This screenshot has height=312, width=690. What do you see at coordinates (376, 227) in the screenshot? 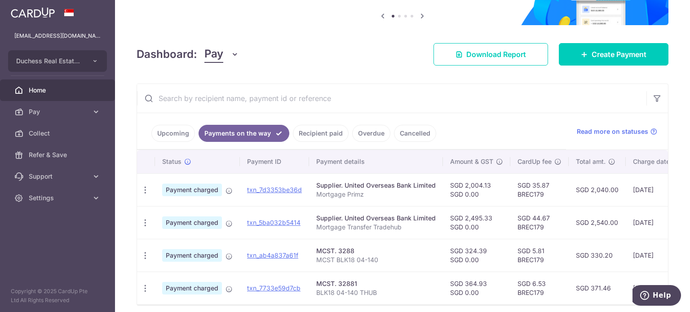
I see `p: Mortgage Transfer Tradehub` at bounding box center [376, 227].